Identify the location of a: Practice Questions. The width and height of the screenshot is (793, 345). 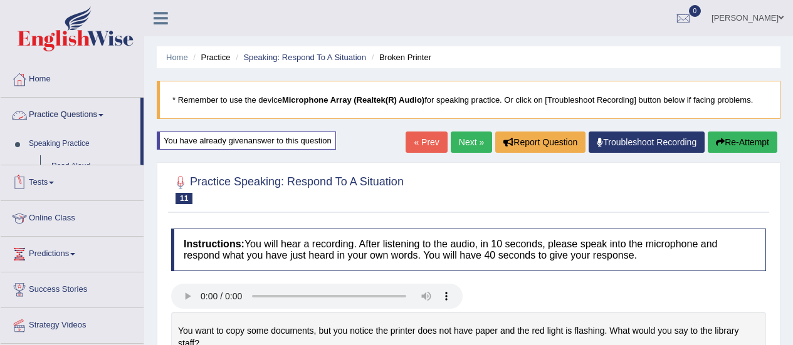
(70, 113).